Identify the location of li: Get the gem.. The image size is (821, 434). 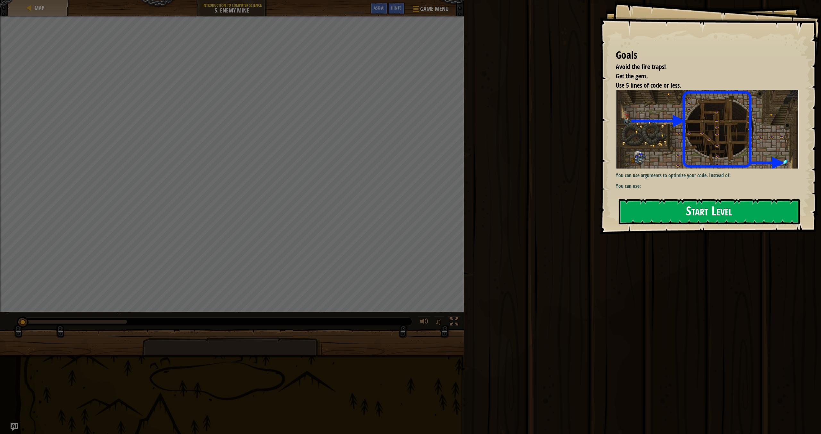
(702, 76).